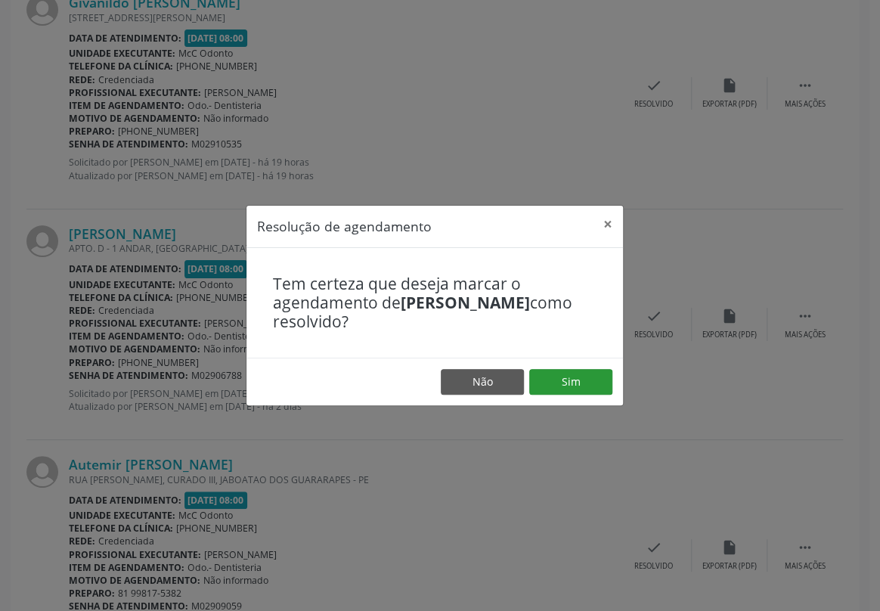  Describe the element at coordinates (344, 226) in the screenshot. I see `h5: Resolução de agendamento` at that location.